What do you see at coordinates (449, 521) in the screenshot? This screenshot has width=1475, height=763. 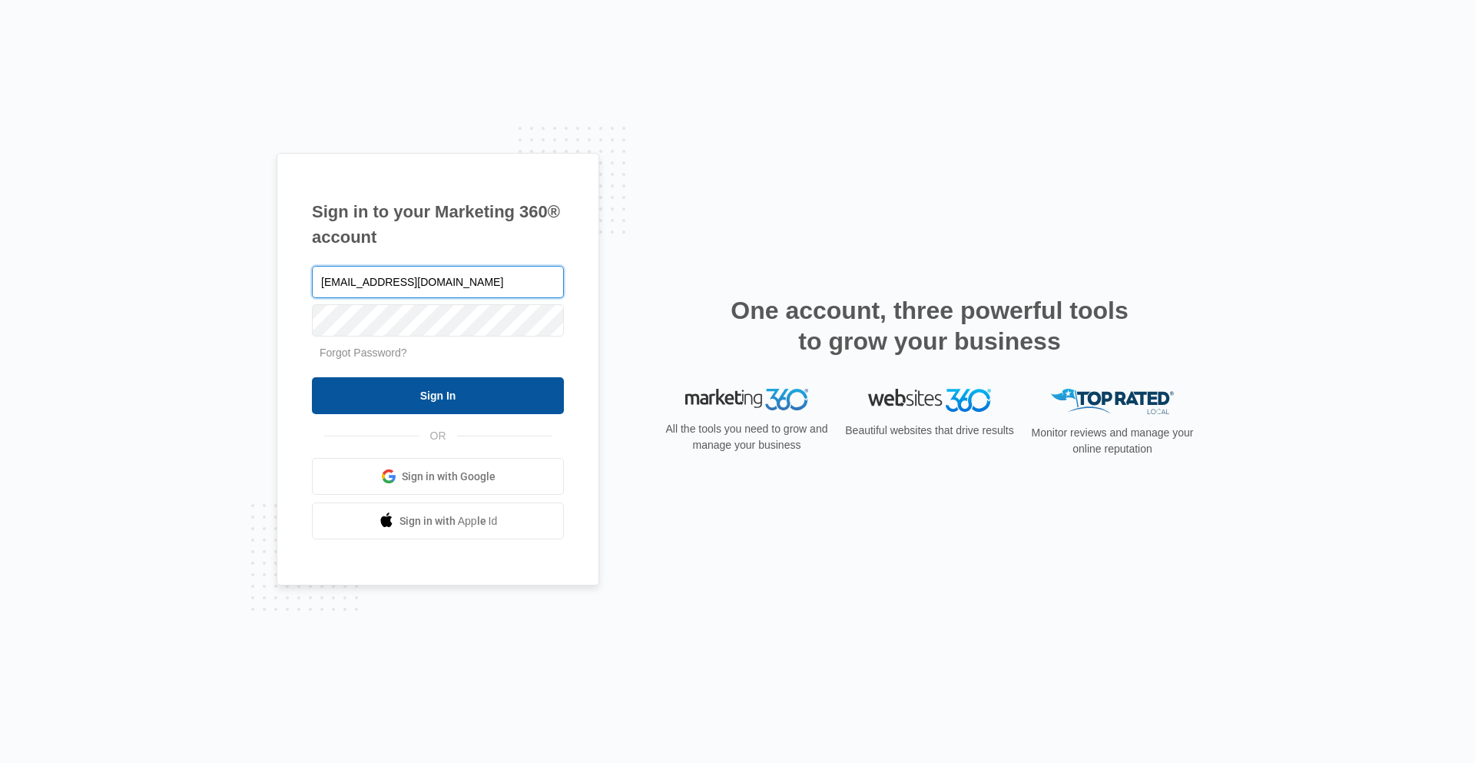 I see `span: Sign in with Apple Id` at bounding box center [449, 521].